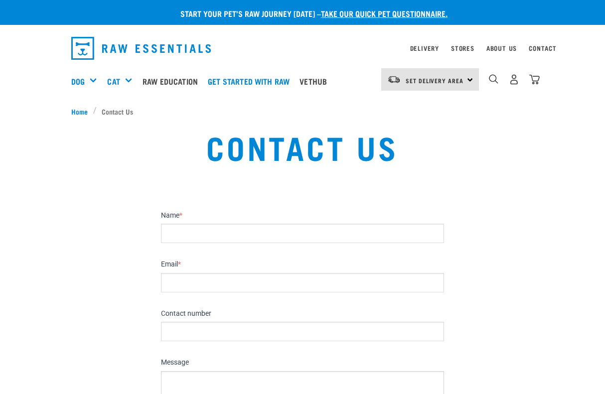 The image size is (605, 394). Describe the element at coordinates (434, 80) in the screenshot. I see `span: Set Delivery Area` at that location.